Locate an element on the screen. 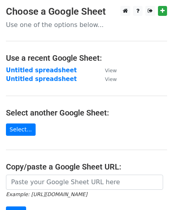 This screenshot has width=173, height=210. h3: Choose a Google Sheet is located at coordinates (87, 12).